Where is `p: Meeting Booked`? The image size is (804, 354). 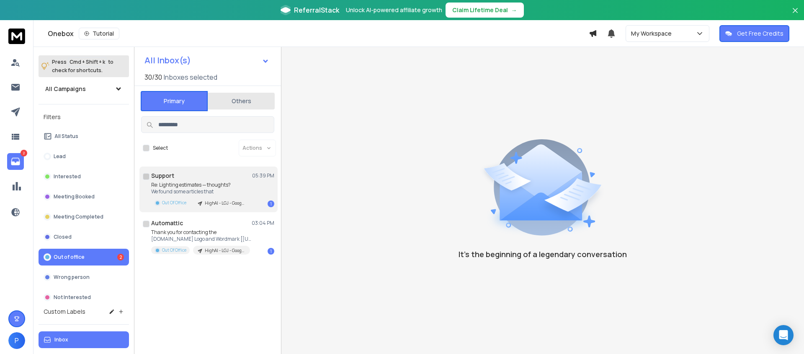 p: Meeting Booked is located at coordinates (74, 196).